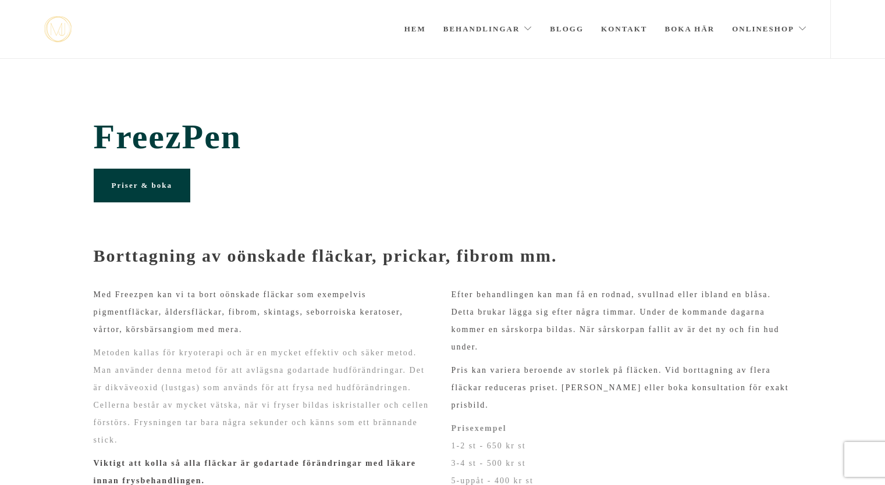 This screenshot has width=885, height=485. I want to click on strong: Borttagning av oönskade fläckar, prickar, fibrom mm., so click(325, 255).